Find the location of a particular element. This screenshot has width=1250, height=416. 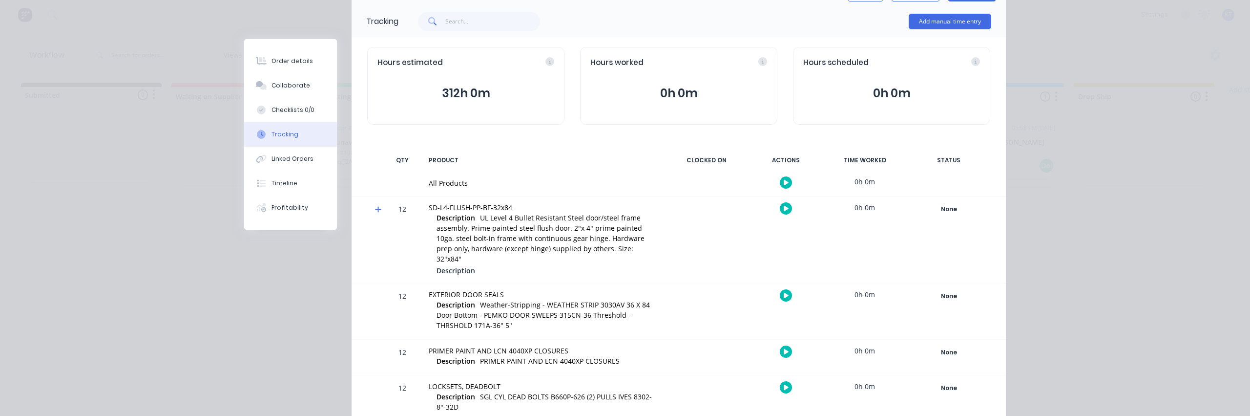

div: STATUS is located at coordinates (949, 160).